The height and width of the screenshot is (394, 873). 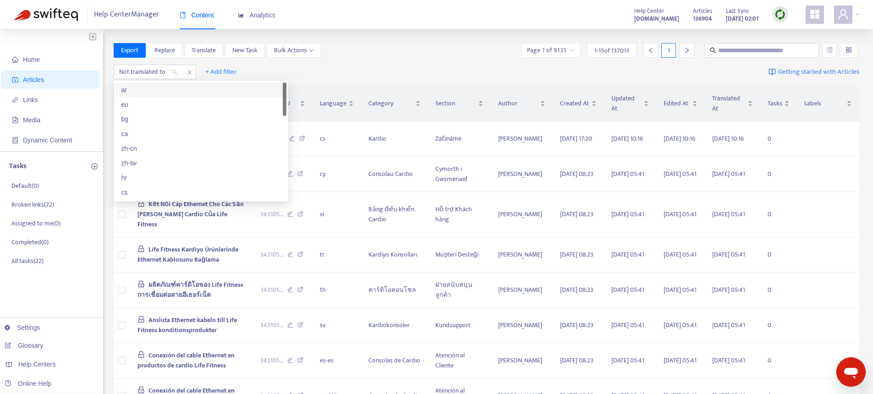 I want to click on button: Export, so click(x=130, y=50).